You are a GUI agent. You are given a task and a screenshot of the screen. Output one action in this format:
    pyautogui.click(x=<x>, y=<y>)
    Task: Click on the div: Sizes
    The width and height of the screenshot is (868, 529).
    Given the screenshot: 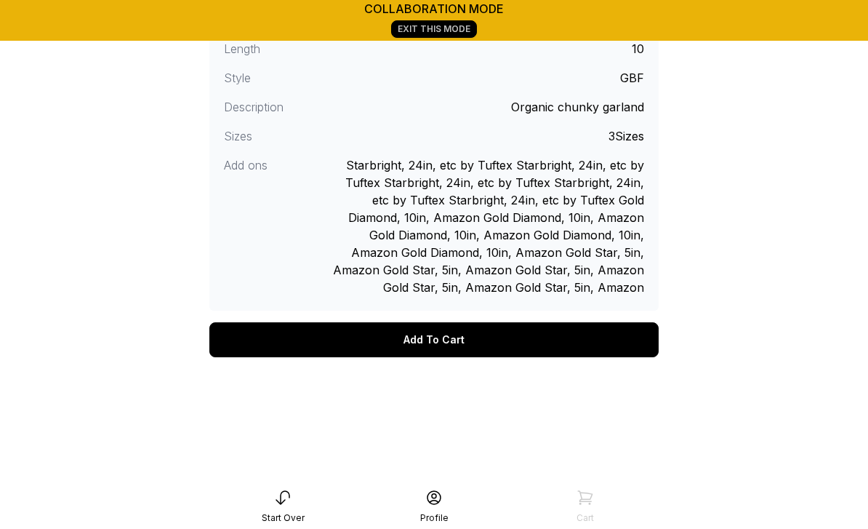 What is the action you would take?
    pyautogui.click(x=276, y=136)
    